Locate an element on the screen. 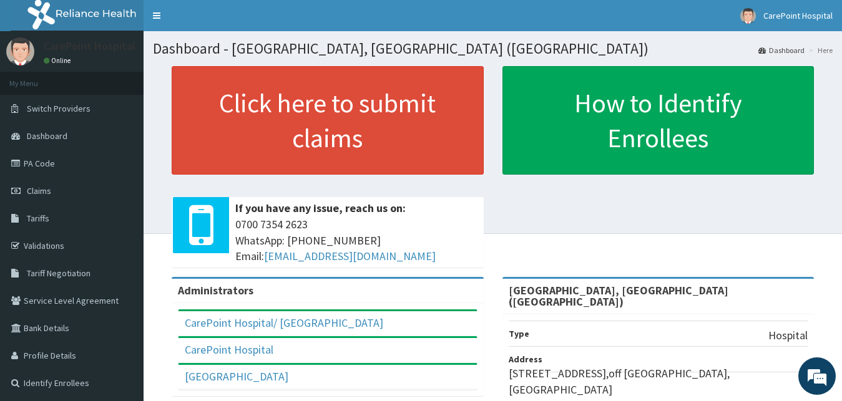 This screenshot has width=842, height=401. li: Here is located at coordinates (819, 50).